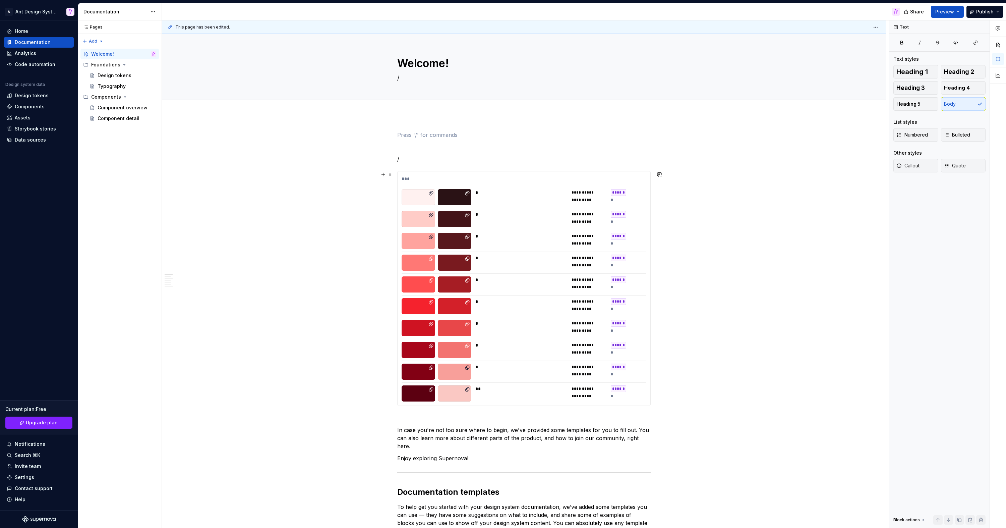  What do you see at coordinates (120, 54) in the screenshot?
I see `a: Welcome!AntUIKit` at bounding box center [120, 54].